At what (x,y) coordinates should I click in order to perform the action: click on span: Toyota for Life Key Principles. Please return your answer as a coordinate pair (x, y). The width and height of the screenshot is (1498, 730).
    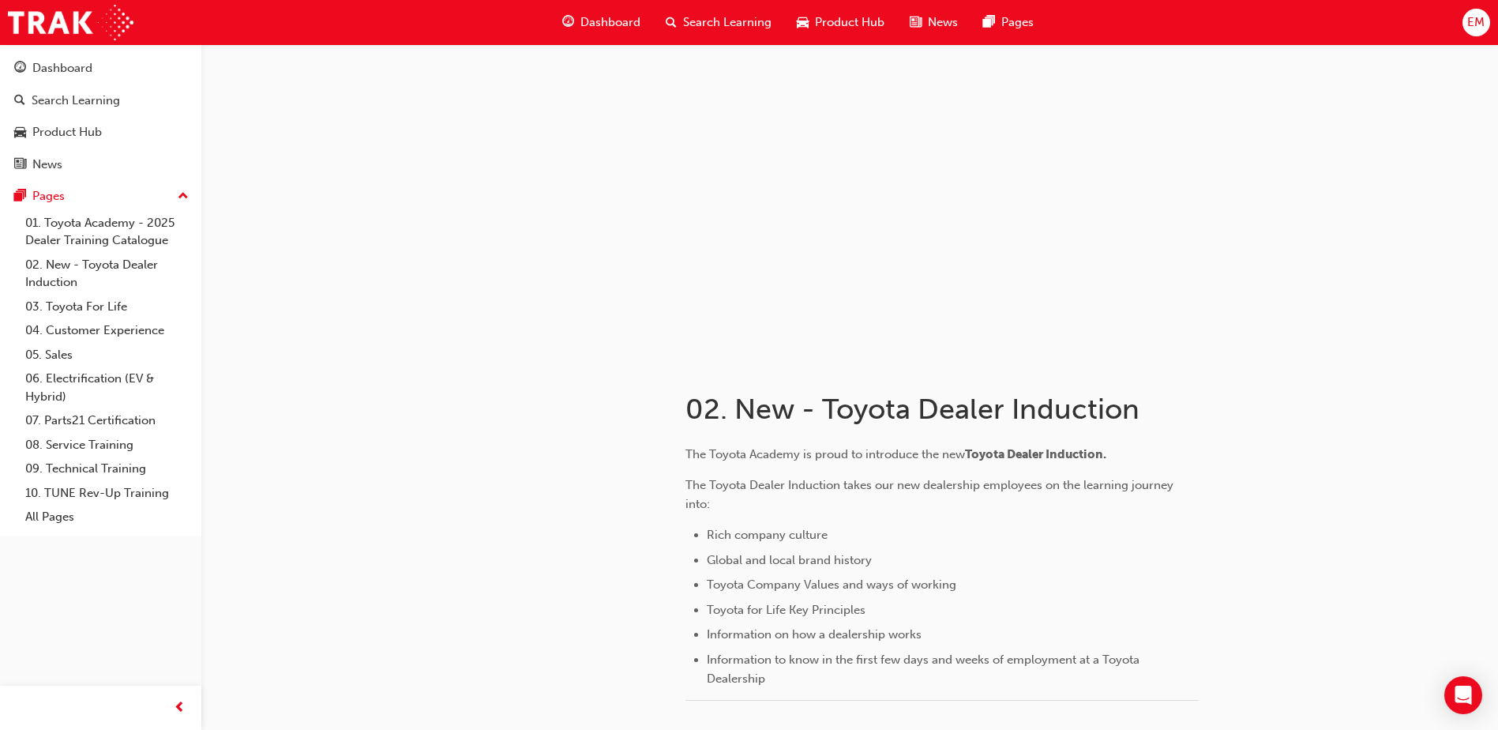
    Looking at the image, I should click on (786, 610).